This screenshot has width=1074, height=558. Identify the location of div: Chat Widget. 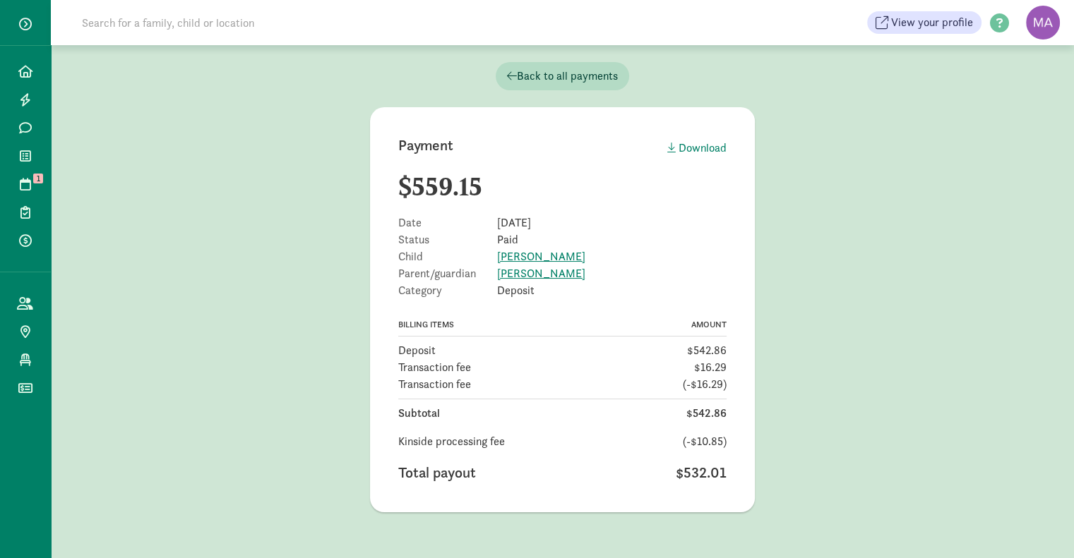
(1039, 525).